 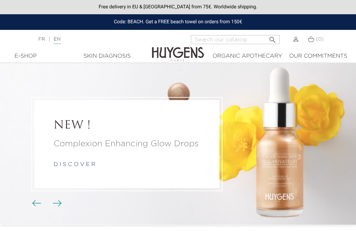 What do you see at coordinates (25, 56) in the screenshot?
I see `div: E-Shop` at bounding box center [25, 56].